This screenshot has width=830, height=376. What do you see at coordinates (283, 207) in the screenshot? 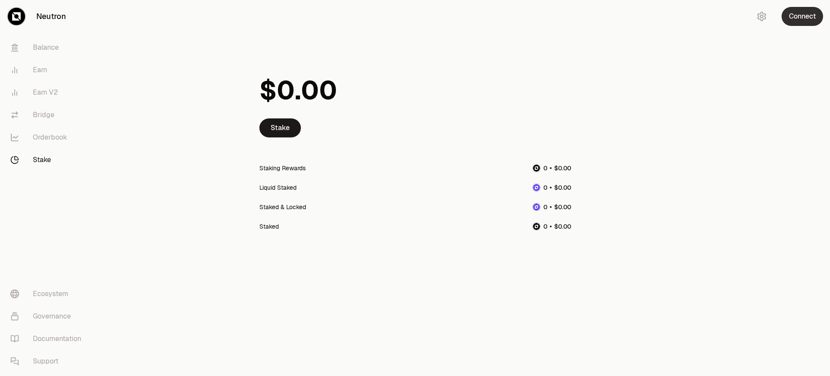
I see `div: Staked & Locked` at bounding box center [283, 207].